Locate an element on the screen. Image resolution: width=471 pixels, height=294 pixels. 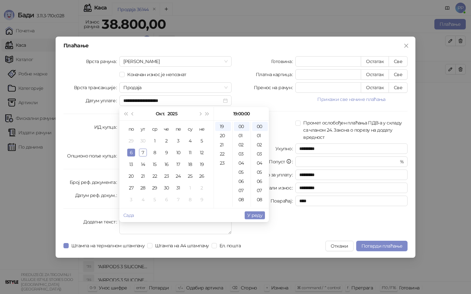
div: 15 is located at coordinates (155, 165).